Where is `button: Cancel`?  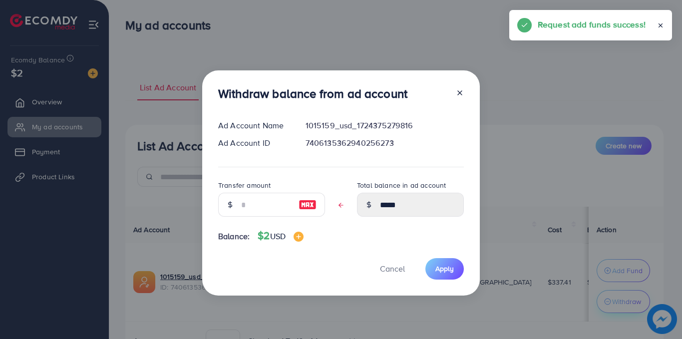
button: Cancel is located at coordinates (392, 268).